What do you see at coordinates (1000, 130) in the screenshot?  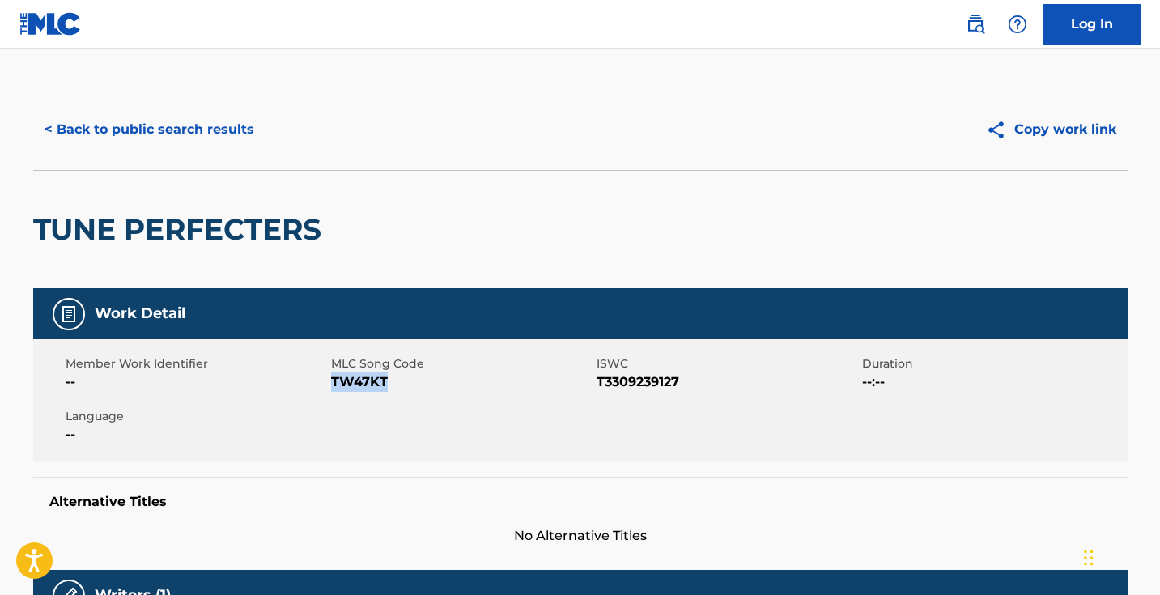 I see `img: Copy work link` at bounding box center [1000, 130].